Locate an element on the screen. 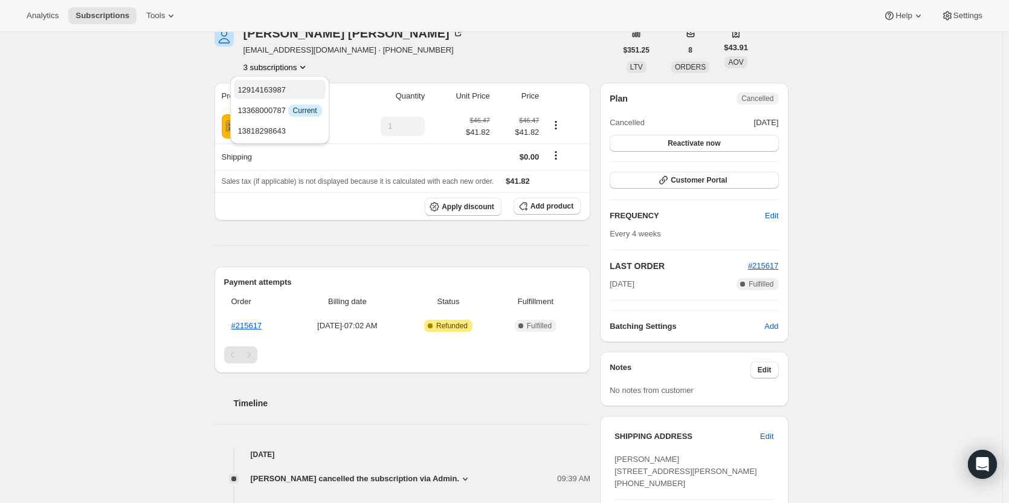  button: Help is located at coordinates (903, 16).